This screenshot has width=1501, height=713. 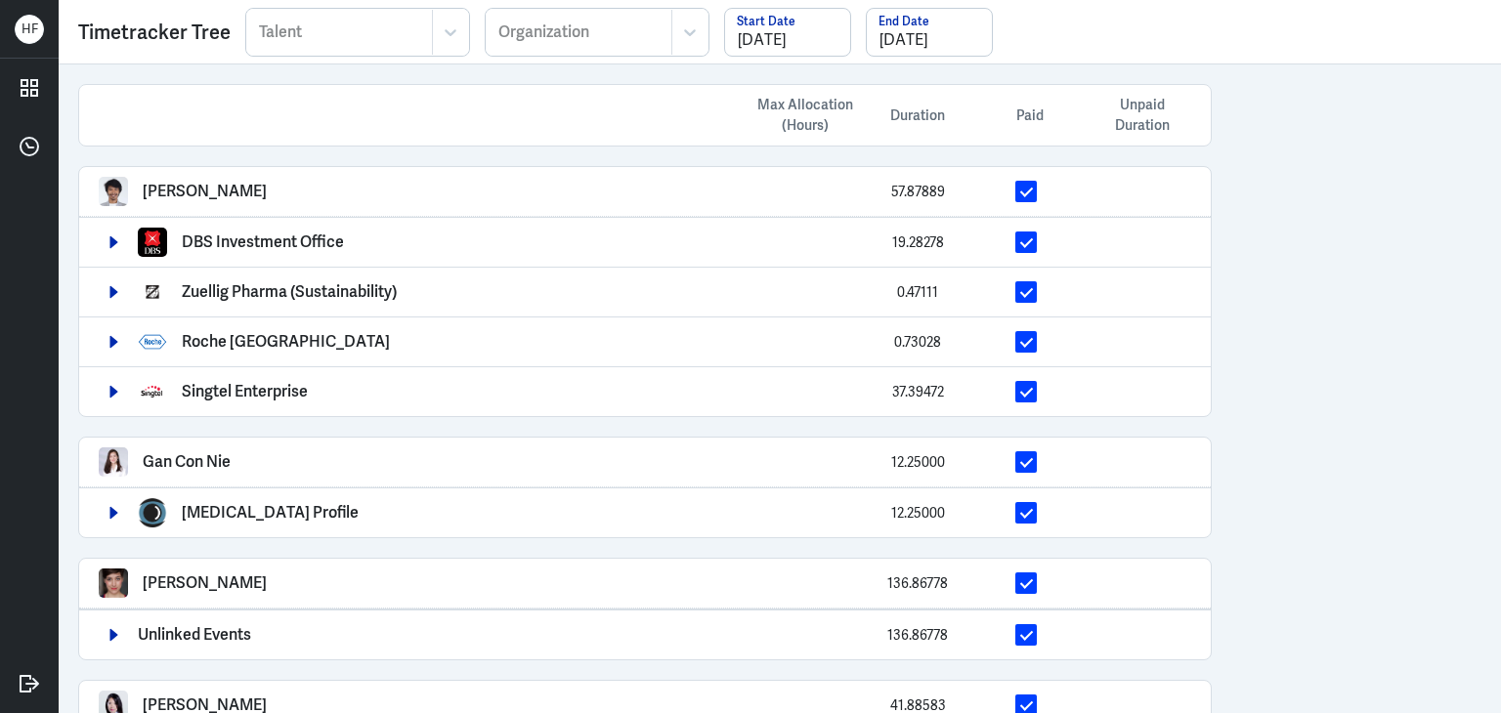 What do you see at coordinates (918, 342) in the screenshot?
I see `span: 0.73028` at bounding box center [918, 342].